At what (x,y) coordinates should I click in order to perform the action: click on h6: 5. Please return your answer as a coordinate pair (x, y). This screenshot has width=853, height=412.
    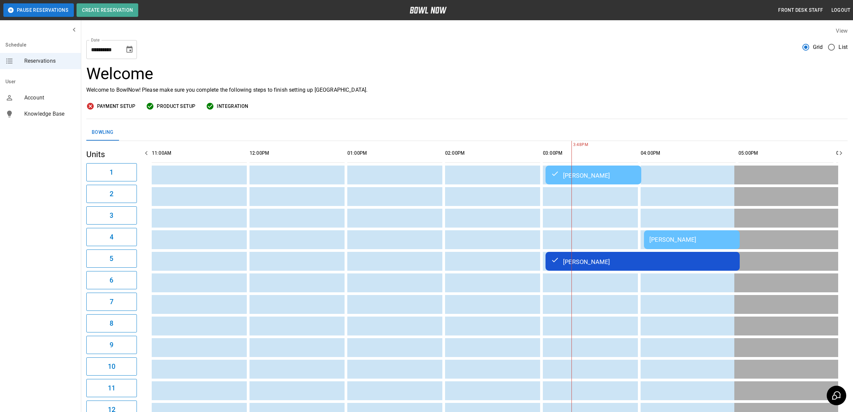
    Looking at the image, I should click on (111, 259).